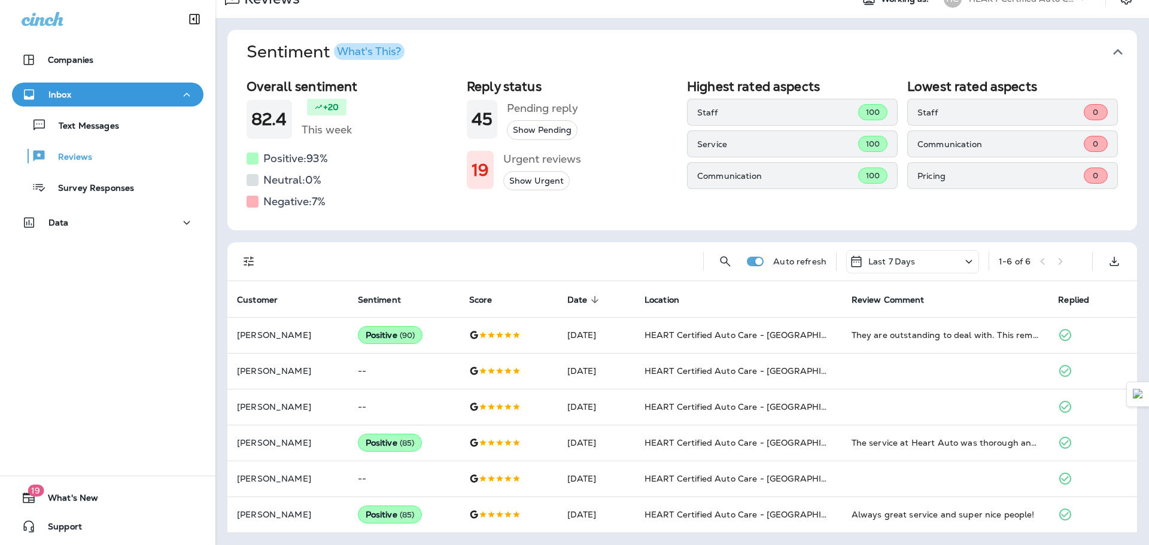 The height and width of the screenshot is (545, 1149). What do you see at coordinates (108, 156) in the screenshot?
I see `button: Reviews` at bounding box center [108, 156].